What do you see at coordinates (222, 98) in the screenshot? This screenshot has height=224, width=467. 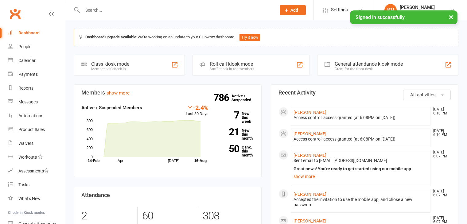 I see `strong: 786` at bounding box center [222, 98].